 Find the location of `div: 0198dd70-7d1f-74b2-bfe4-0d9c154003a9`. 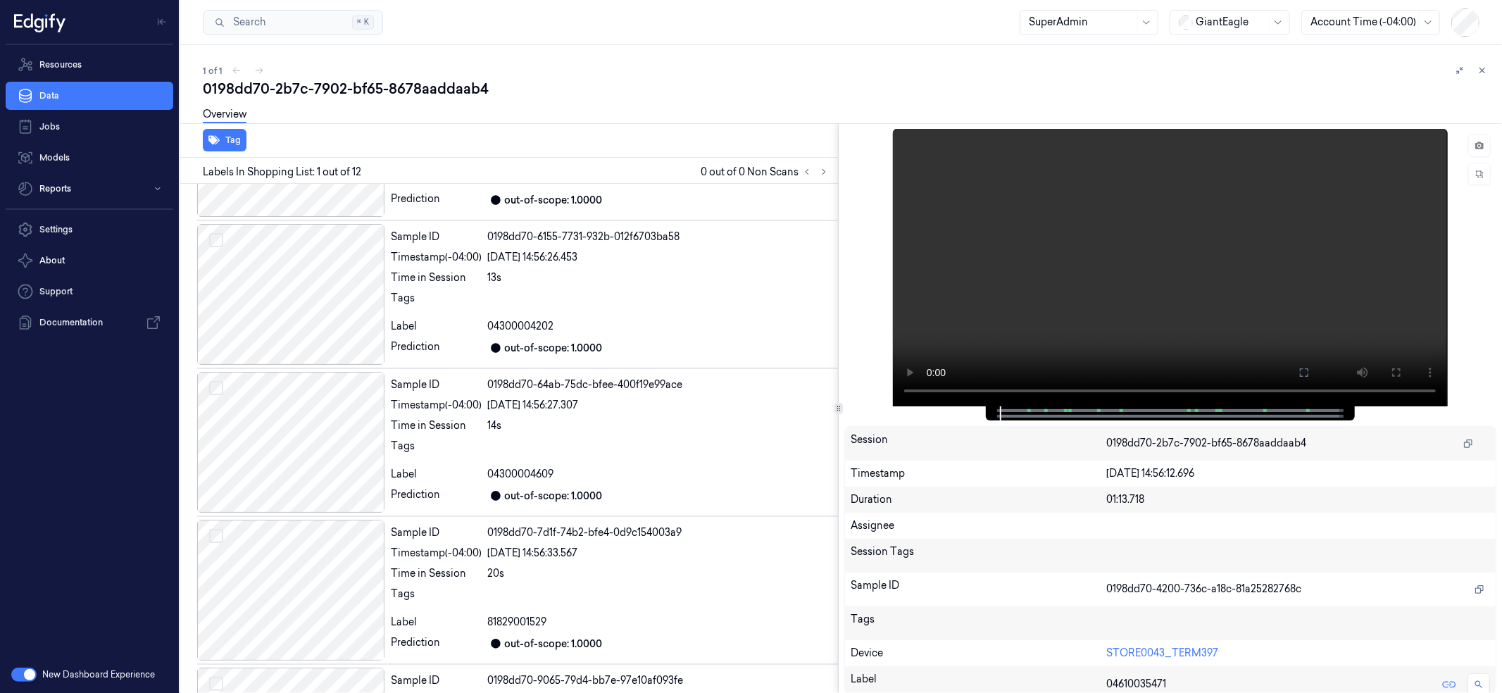

div: 0198dd70-7d1f-74b2-bfe4-0d9c154003a9 is located at coordinates (660, 532).